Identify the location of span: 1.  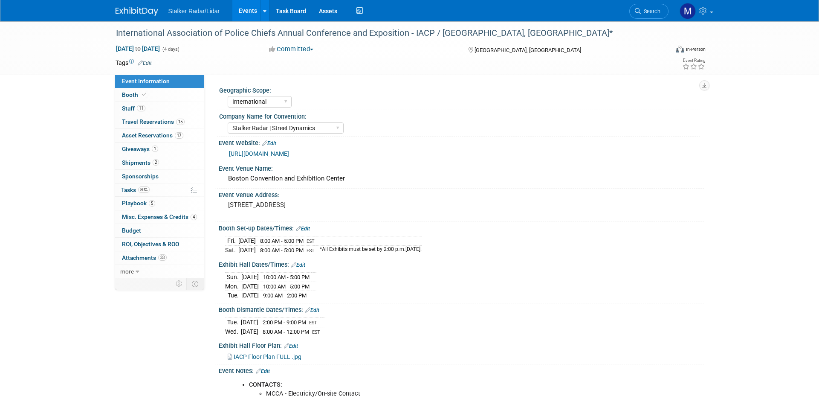
(155, 148).